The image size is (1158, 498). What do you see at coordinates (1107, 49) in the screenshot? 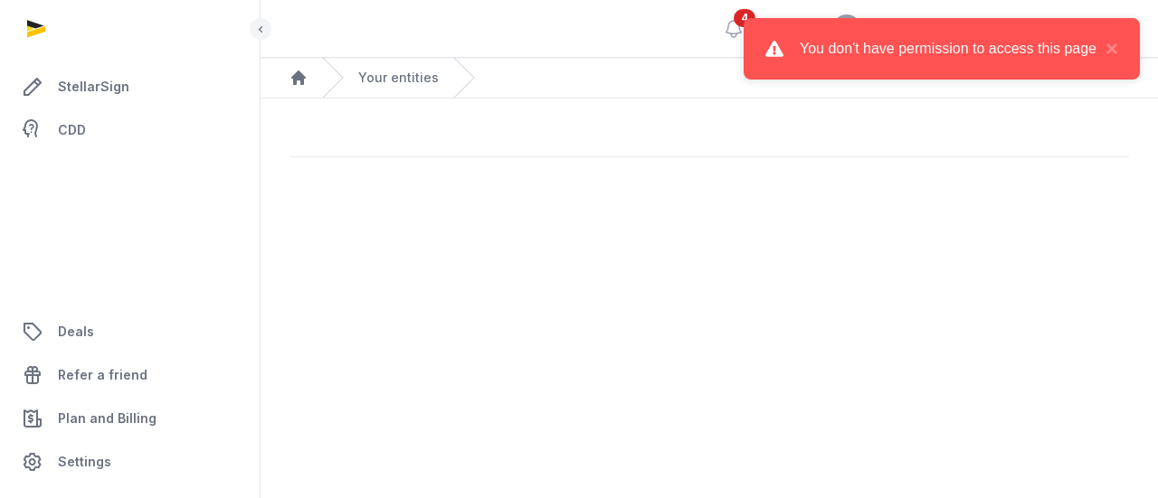
I see `button: close` at bounding box center [1107, 49].